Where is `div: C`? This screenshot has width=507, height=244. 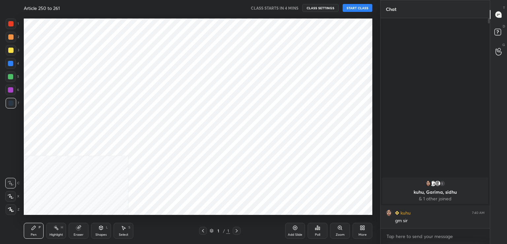
div: C is located at coordinates (12, 183).